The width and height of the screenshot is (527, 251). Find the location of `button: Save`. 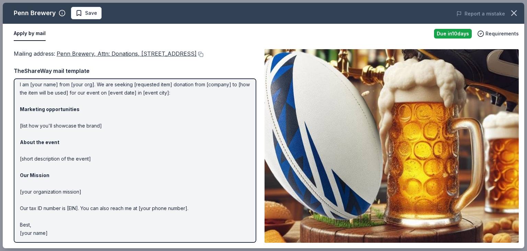

button: Save is located at coordinates (86, 13).